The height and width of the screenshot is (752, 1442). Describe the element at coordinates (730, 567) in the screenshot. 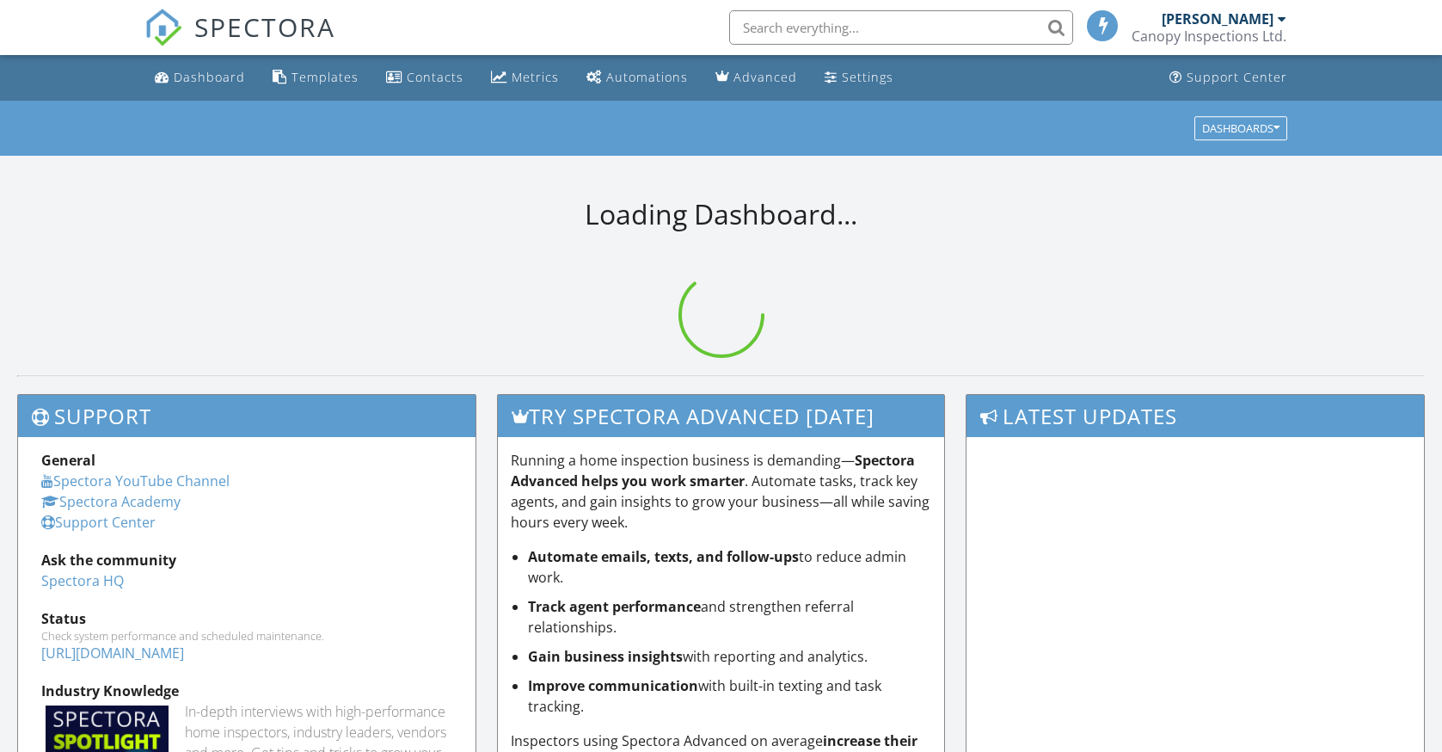

I see `li: to reduce admin work.` at that location.